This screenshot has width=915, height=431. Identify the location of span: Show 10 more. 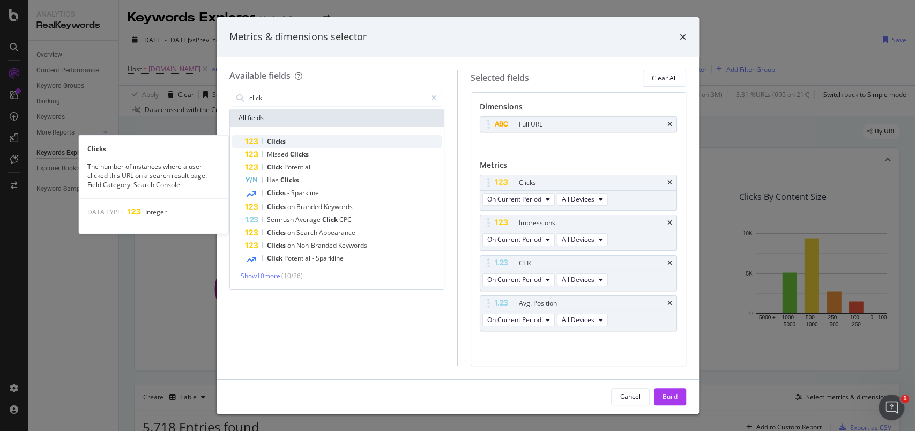
(261, 276).